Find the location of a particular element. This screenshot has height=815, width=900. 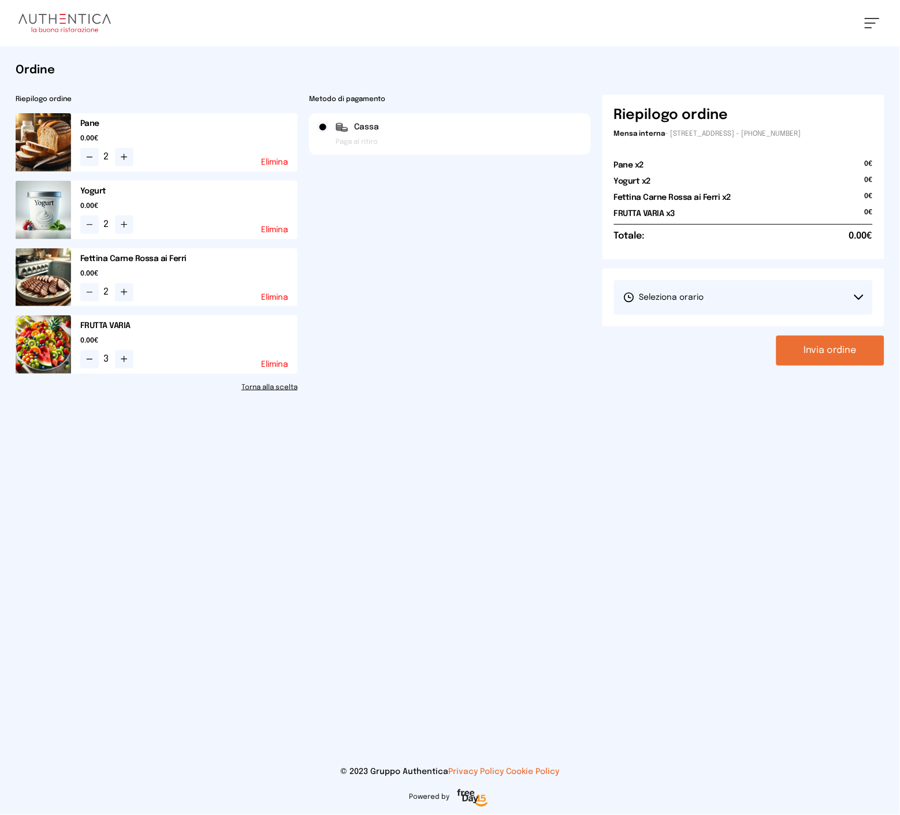

img: logo-freeday.3e08031.png is located at coordinates (473, 799).